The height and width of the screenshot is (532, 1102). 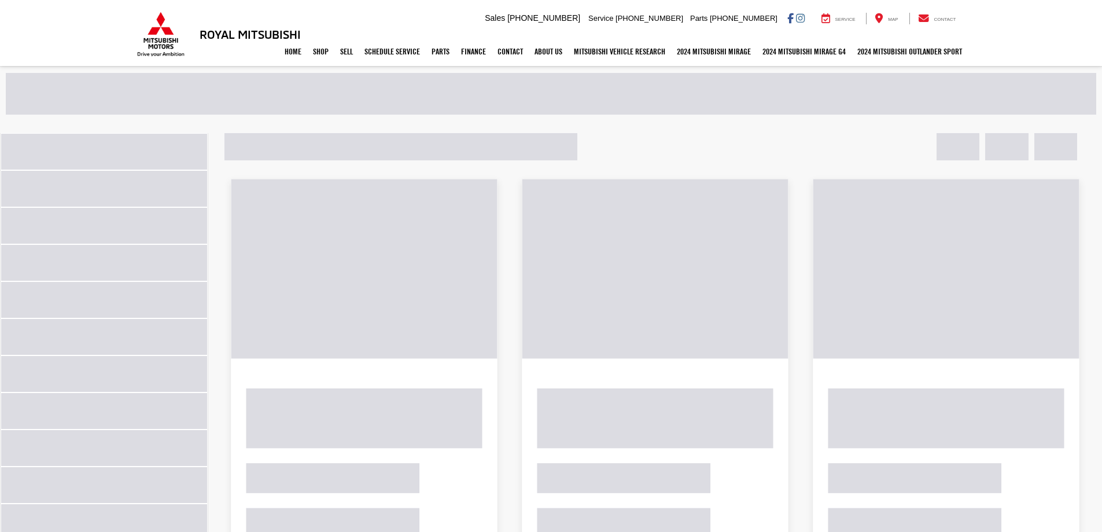 I want to click on a: Shop, so click(x=321, y=52).